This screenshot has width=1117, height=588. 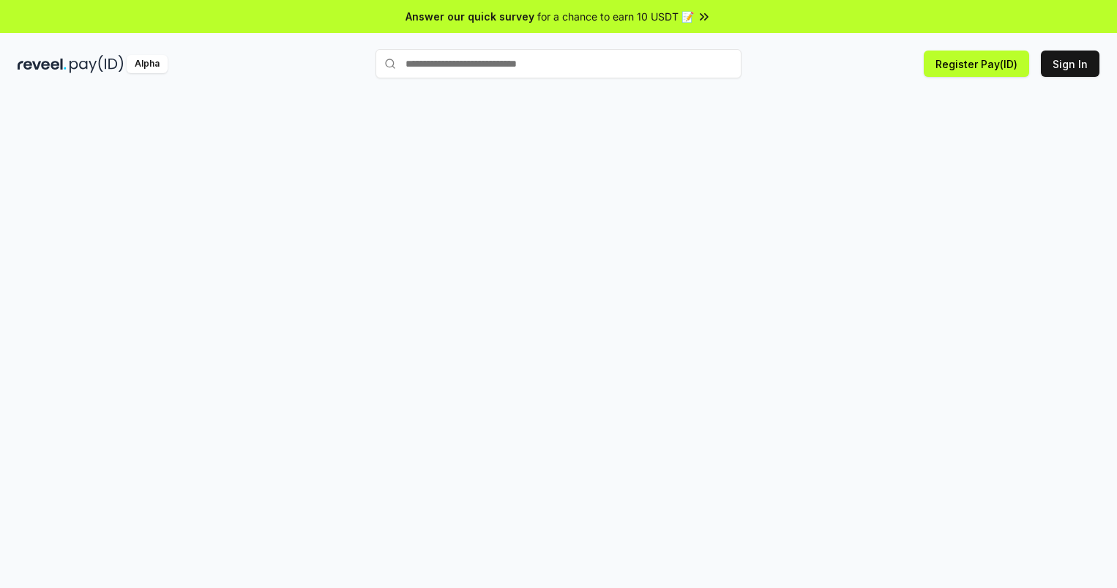 I want to click on img: pay_id, so click(x=97, y=64).